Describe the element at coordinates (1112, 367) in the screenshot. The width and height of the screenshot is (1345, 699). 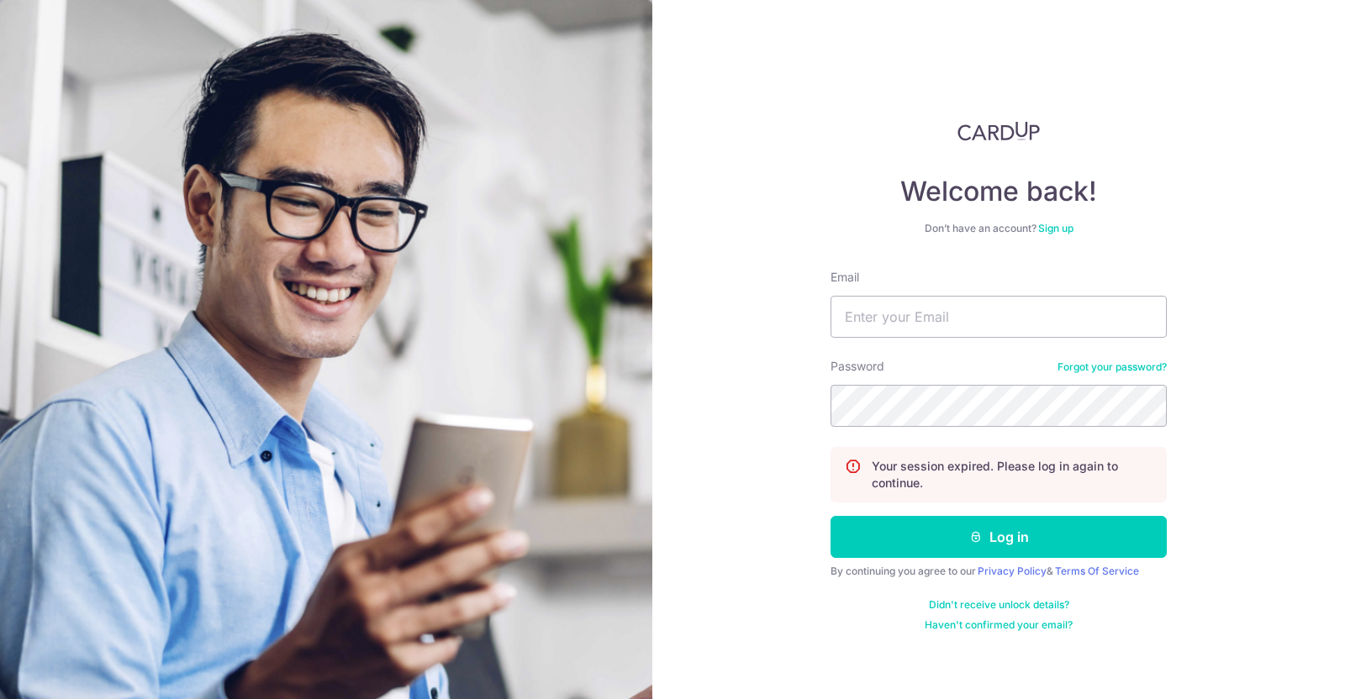
I see `a: Forgot your password?` at that location.